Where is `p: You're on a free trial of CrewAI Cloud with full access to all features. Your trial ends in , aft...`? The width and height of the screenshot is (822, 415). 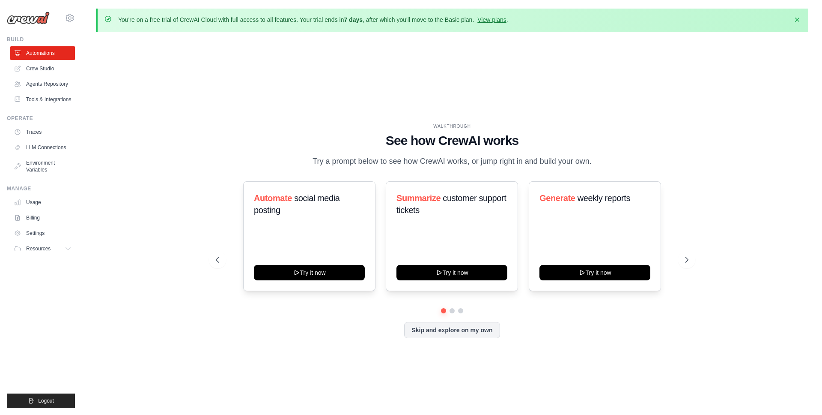
p: You're on a free trial of CrewAI Cloud with full access to all features. Your trial ends in , aft... is located at coordinates (313, 20).